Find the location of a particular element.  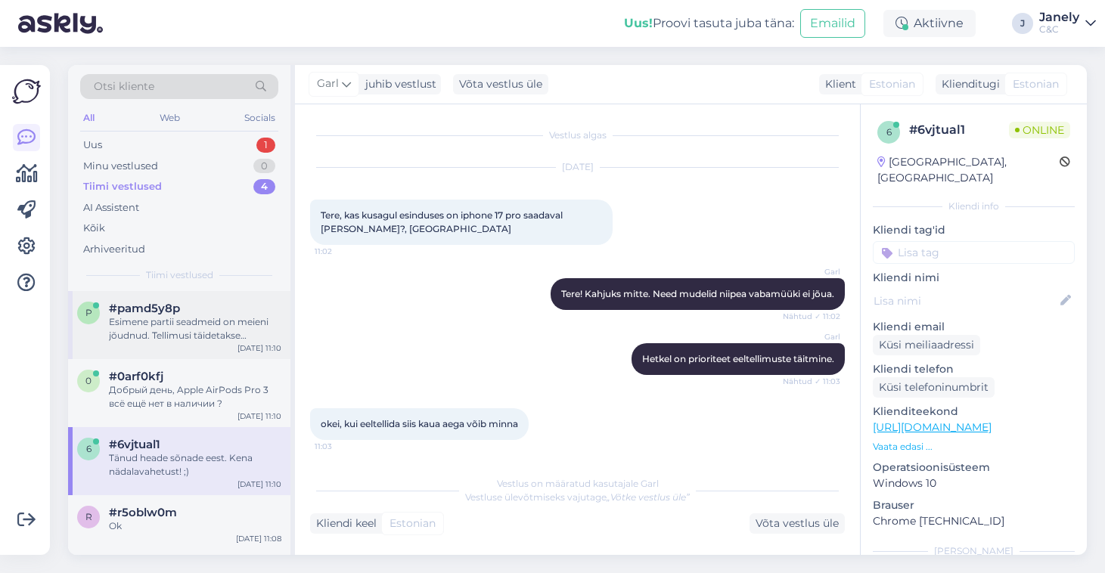

span: Tere! Kahjuks mitte. Need mudelid niipea vabamüüki ei jõua. is located at coordinates (697, 293).